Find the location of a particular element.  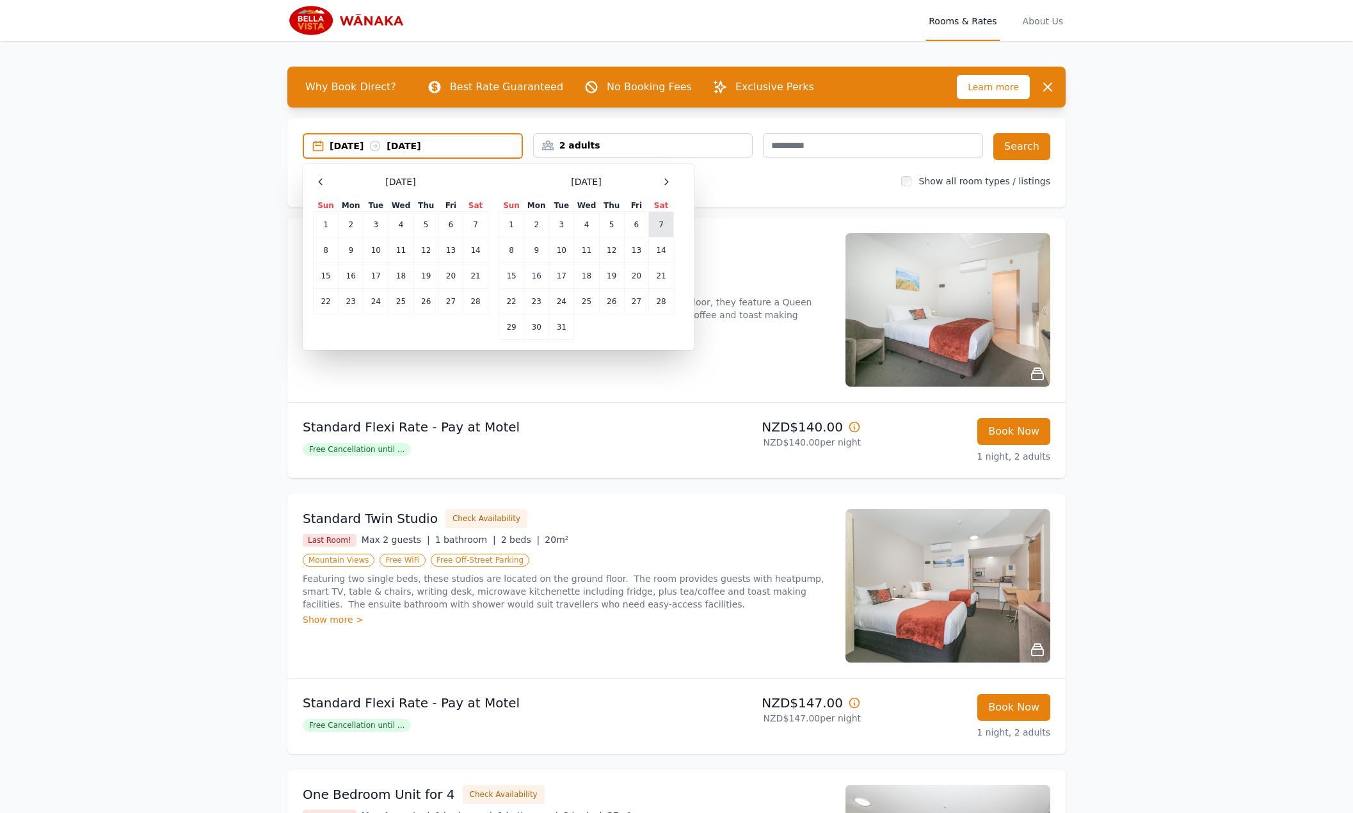

p: NZD$147.00 per night is located at coordinates (771, 718).